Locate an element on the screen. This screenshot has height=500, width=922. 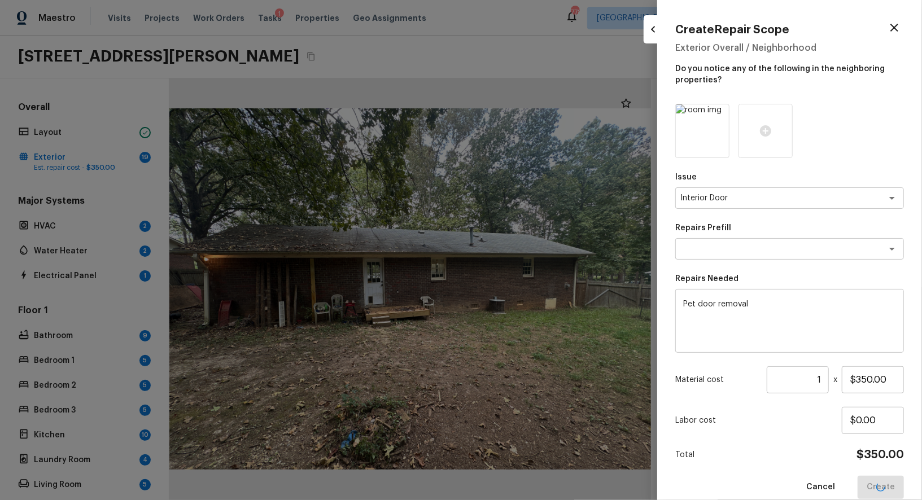
p: Repairs Prefill is located at coordinates (789, 228).